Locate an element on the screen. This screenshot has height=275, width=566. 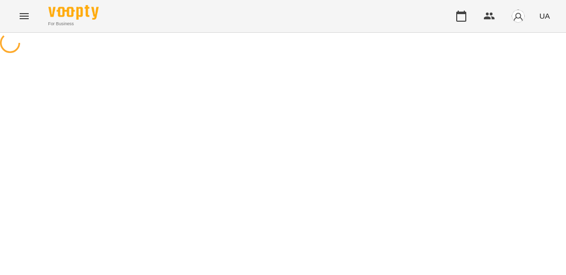
button: Menu is located at coordinates (24, 16).